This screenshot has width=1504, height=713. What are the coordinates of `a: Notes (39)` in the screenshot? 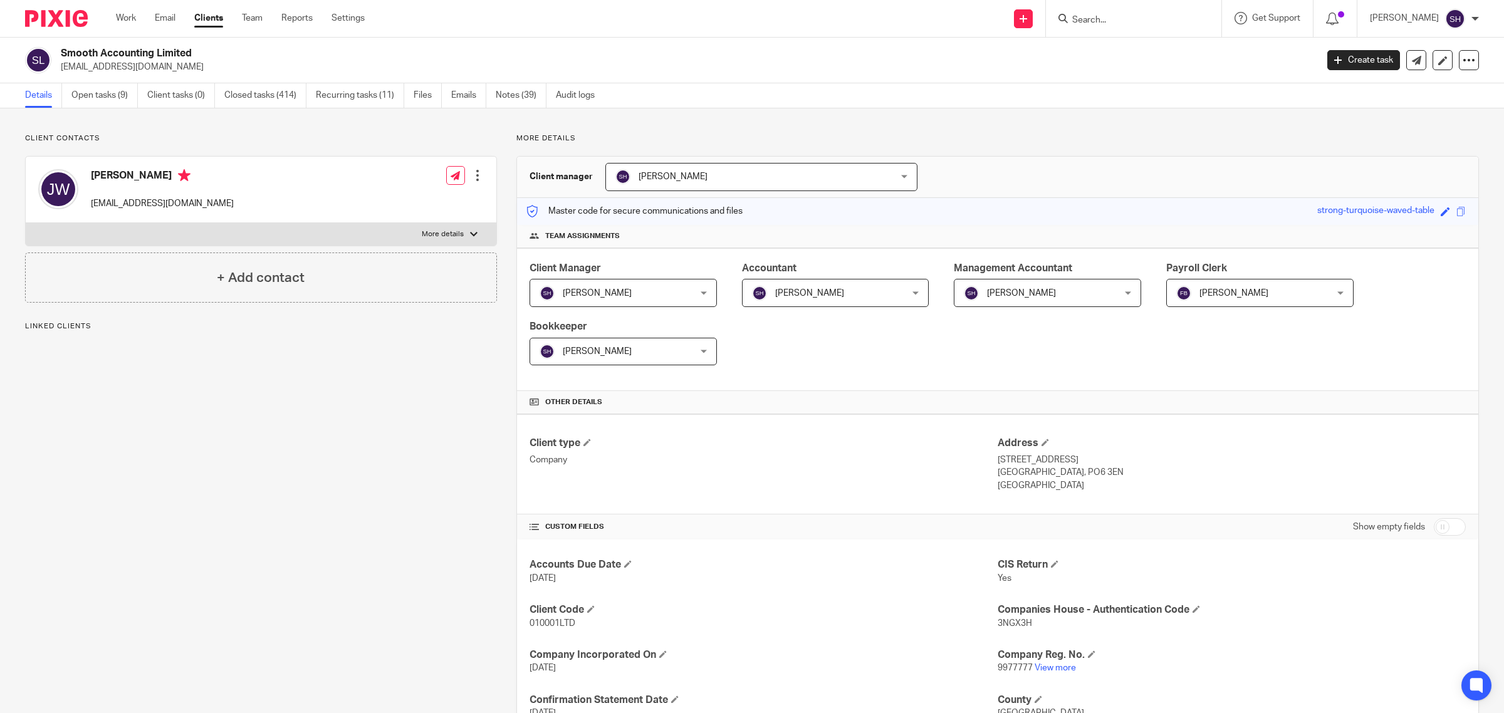 It's located at (521, 95).